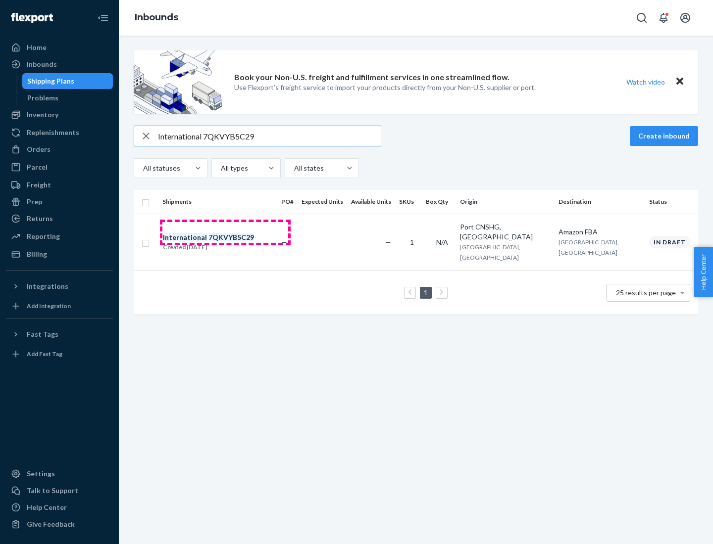 This screenshot has height=544, width=713. I want to click on div: Help Center, so click(47, 508).